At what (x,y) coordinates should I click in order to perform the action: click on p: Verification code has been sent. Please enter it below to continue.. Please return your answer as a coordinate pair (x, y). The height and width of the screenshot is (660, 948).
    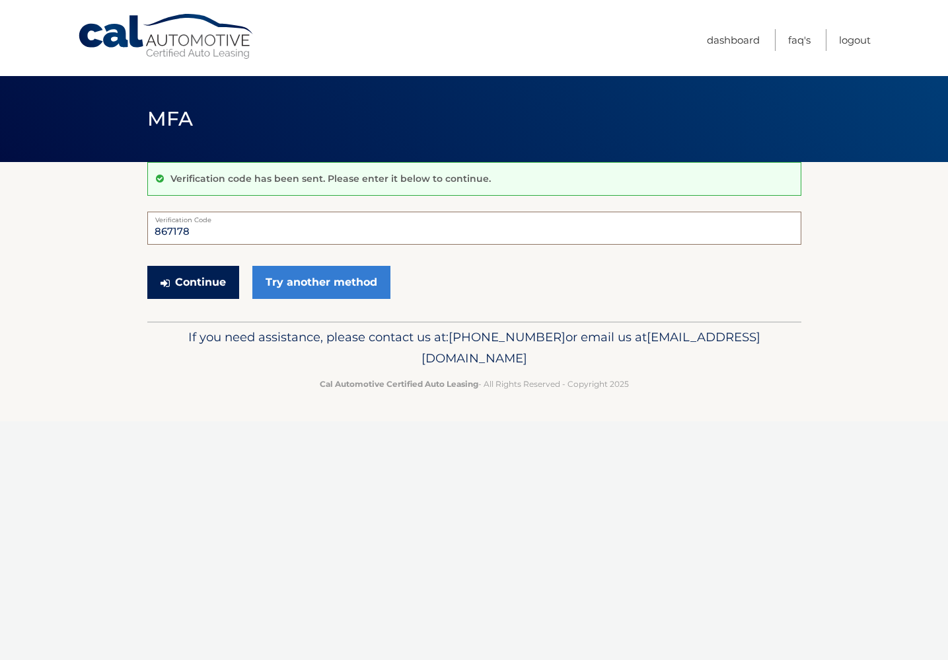
    Looking at the image, I should click on (330, 178).